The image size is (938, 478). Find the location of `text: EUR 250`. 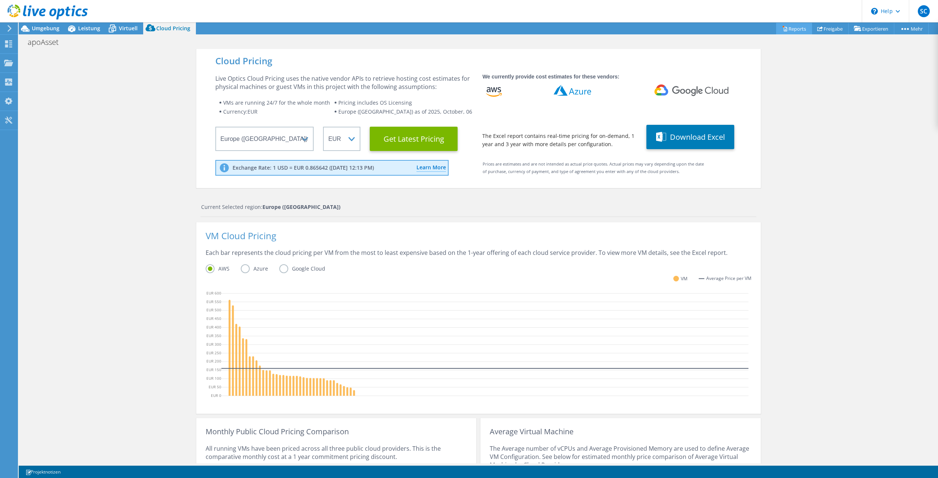

text: EUR 250 is located at coordinates (214, 353).